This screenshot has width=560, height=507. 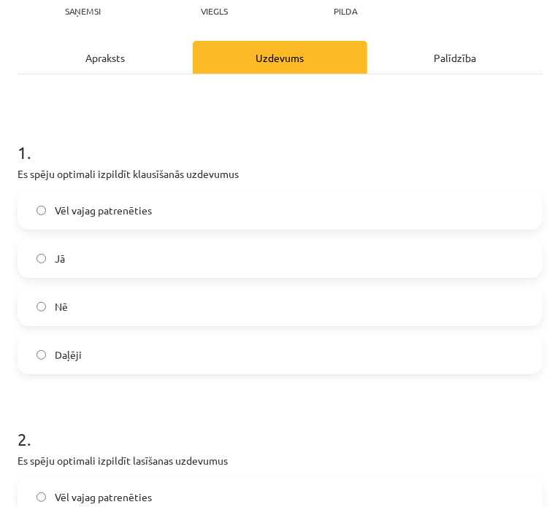 What do you see at coordinates (82, 11) in the screenshot?
I see `p: Saņemsi` at bounding box center [82, 11].